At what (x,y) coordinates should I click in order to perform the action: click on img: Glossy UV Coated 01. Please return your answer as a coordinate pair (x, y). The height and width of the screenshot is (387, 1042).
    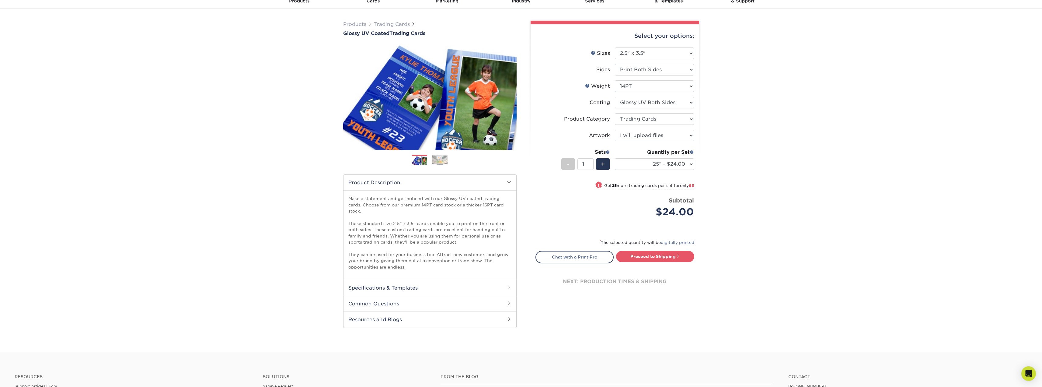
    Looking at the image, I should click on (430, 97).